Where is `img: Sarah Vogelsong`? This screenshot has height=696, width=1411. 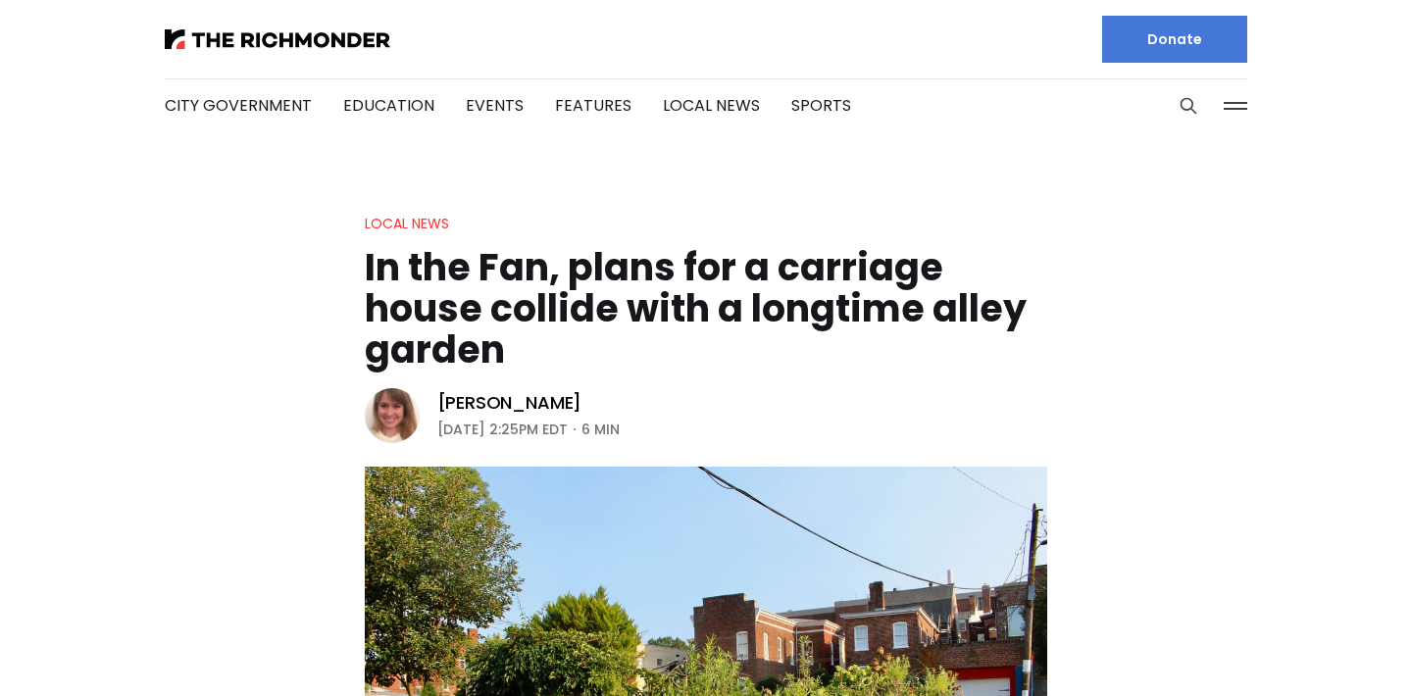
img: Sarah Vogelsong is located at coordinates (392, 416).